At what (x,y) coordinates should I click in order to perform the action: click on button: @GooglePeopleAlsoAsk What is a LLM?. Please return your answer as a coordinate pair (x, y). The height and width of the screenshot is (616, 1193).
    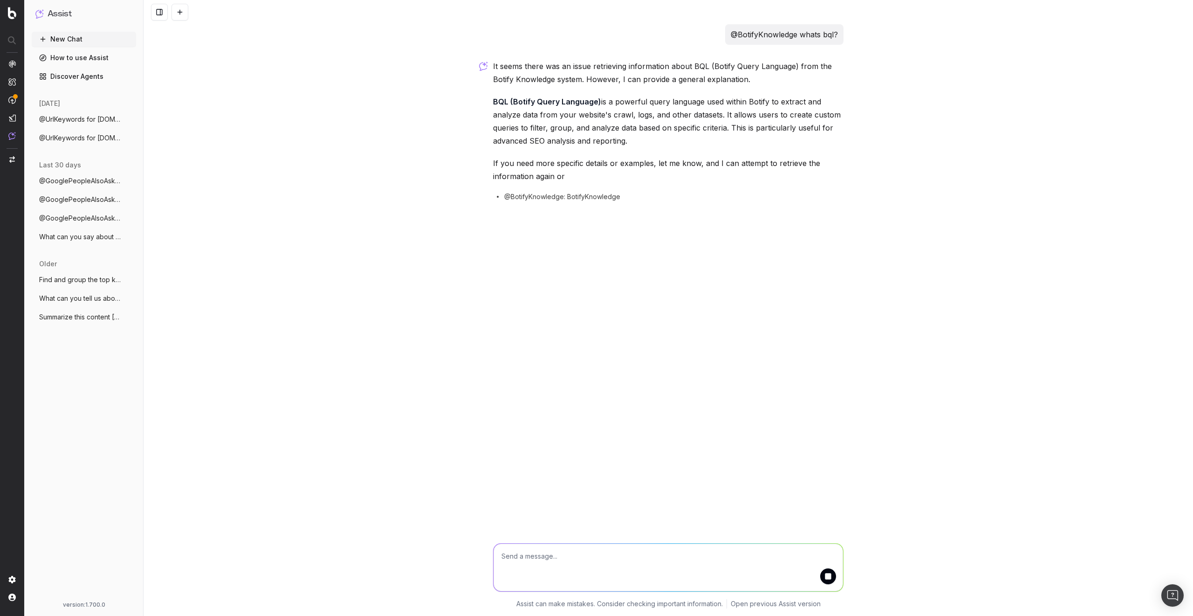
    Looking at the image, I should click on (84, 218).